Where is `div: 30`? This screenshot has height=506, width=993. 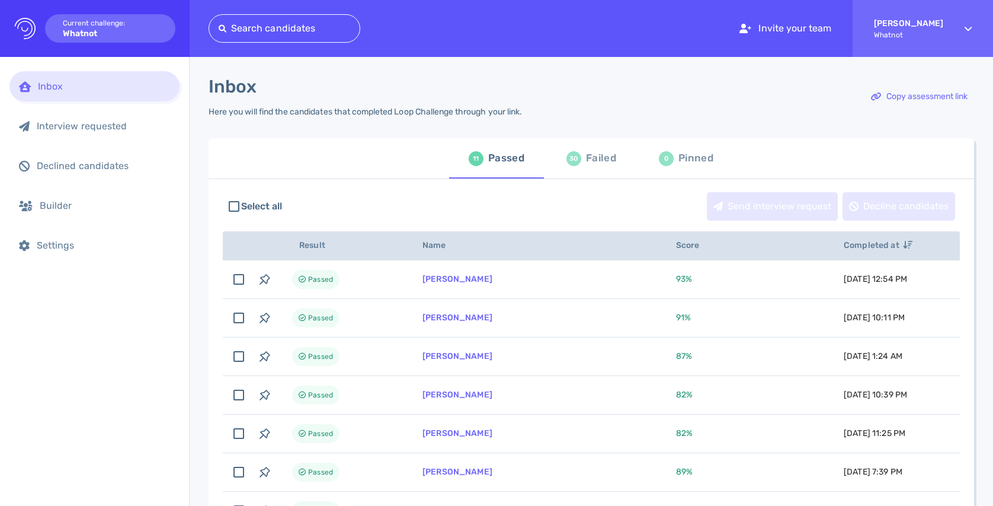
div: 30 is located at coordinates (574, 158).